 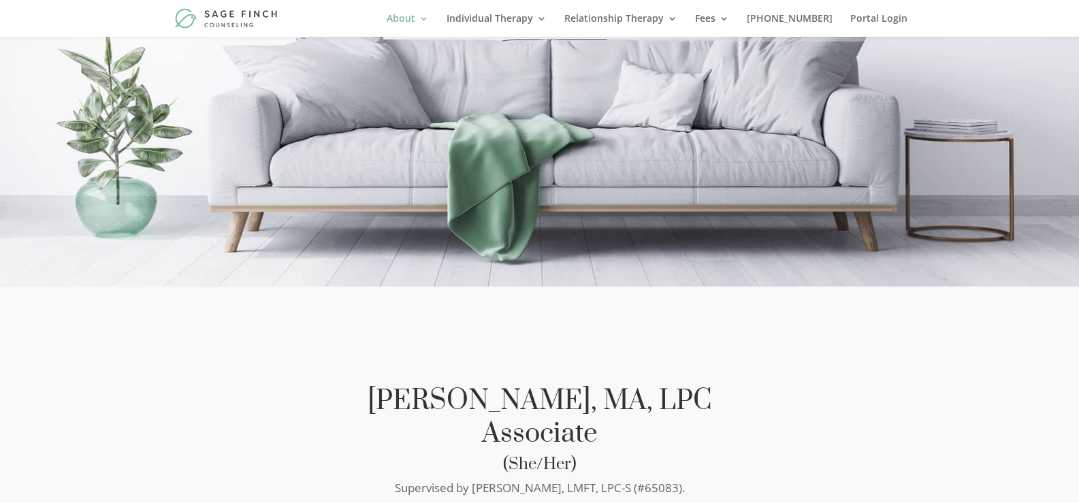 What do you see at coordinates (408, 25) in the screenshot?
I see `a: About` at bounding box center [408, 25].